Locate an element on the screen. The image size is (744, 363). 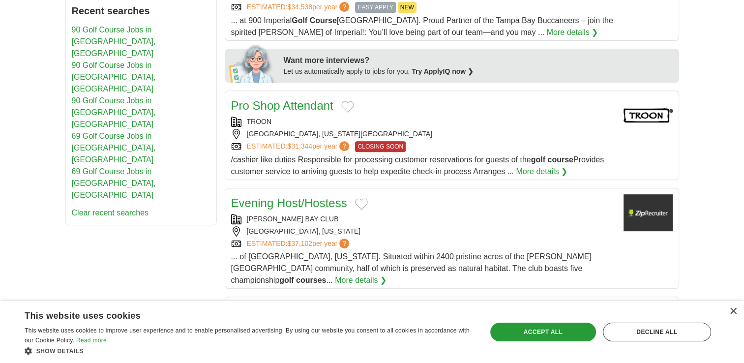
div: Close is located at coordinates (732, 311).